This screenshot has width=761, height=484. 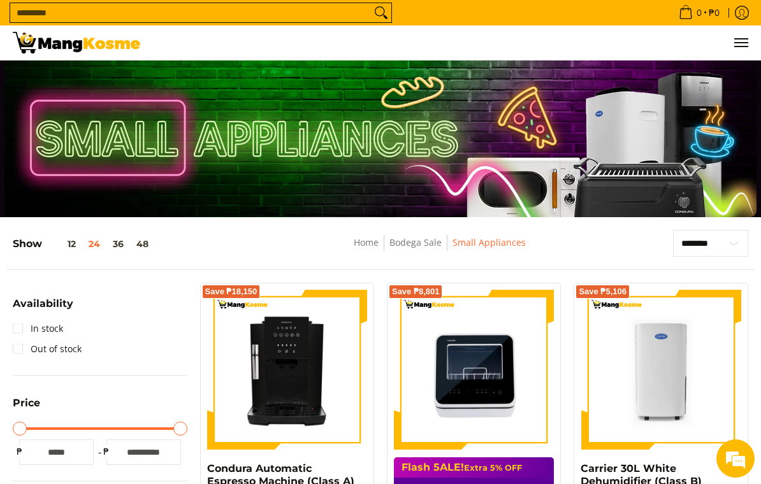 What do you see at coordinates (43, 304) in the screenshot?
I see `span: Availability` at bounding box center [43, 304].